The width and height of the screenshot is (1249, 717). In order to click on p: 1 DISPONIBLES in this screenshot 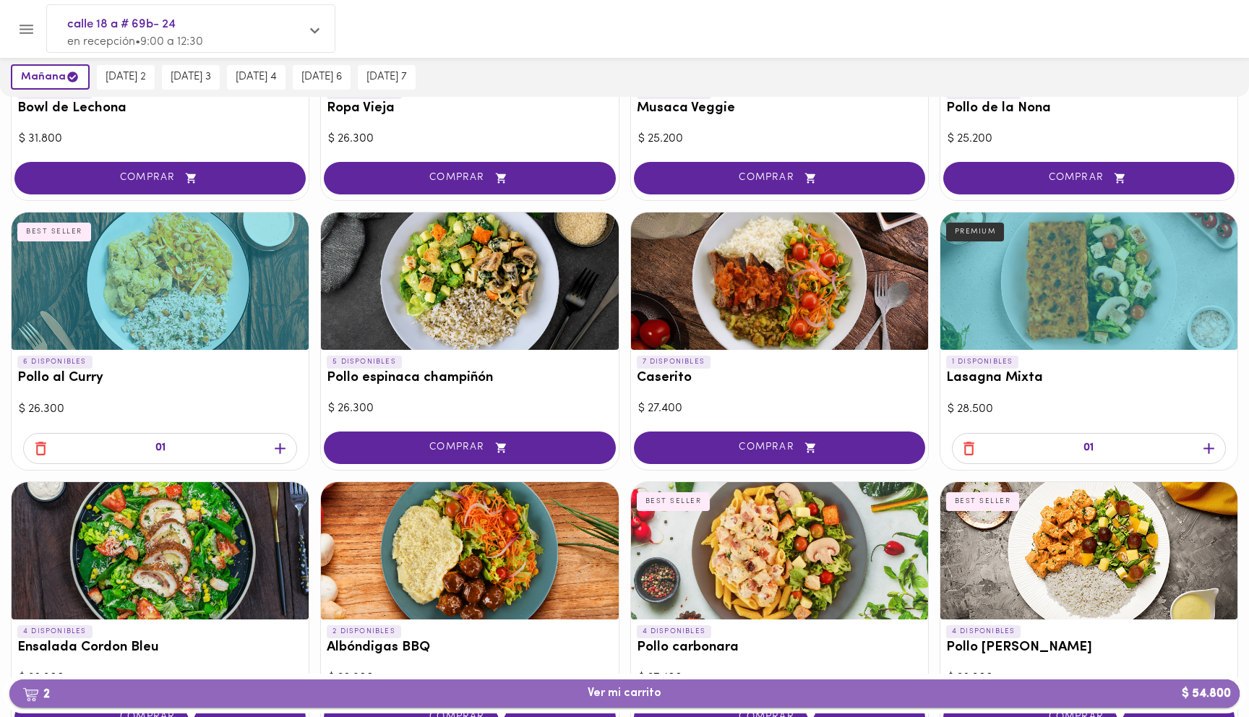, I will do `click(982, 362)`.